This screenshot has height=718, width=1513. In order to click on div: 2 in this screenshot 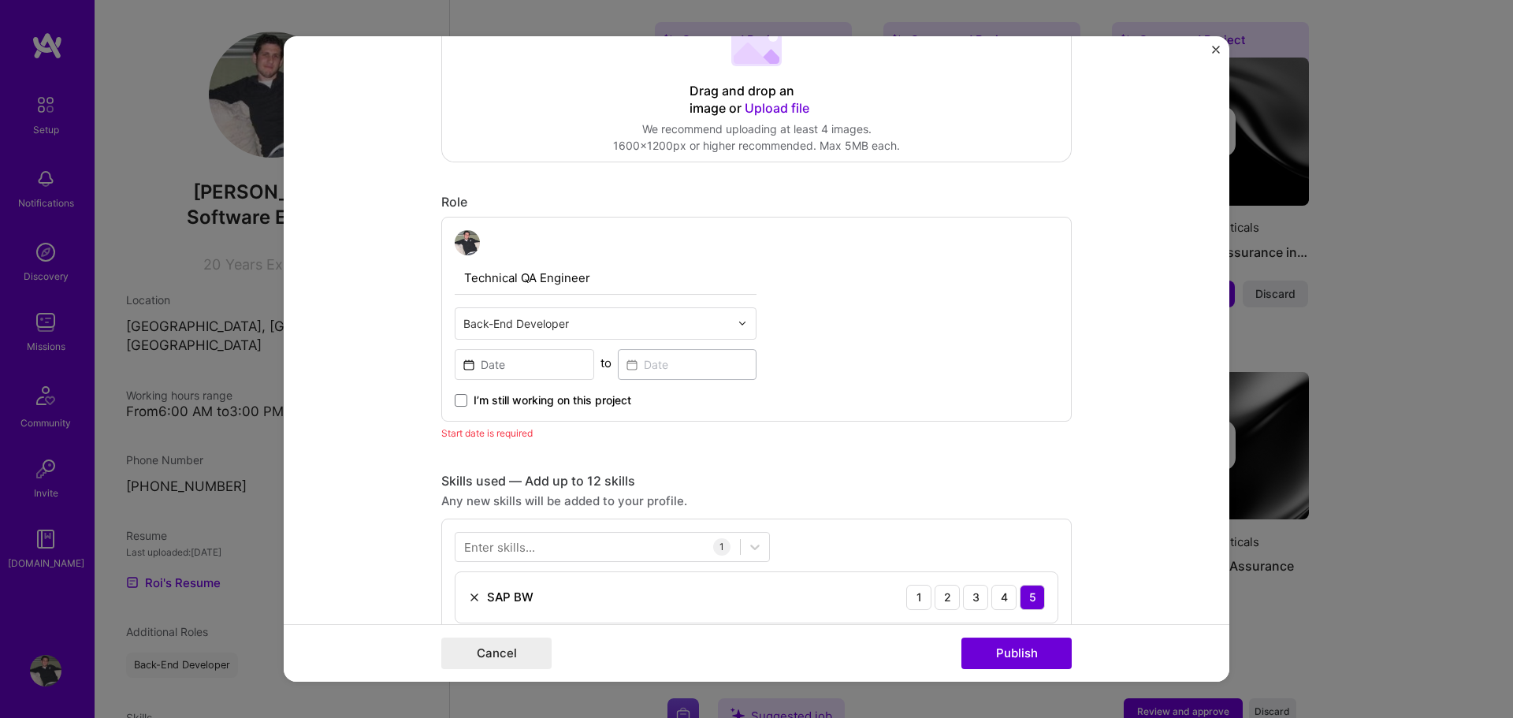, I will do `click(947, 597)`.